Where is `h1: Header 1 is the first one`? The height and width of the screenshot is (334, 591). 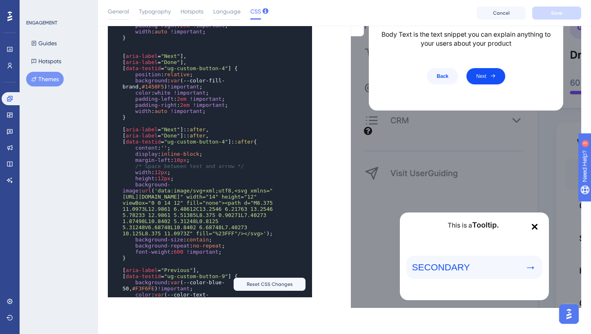
h1: Header 1 is the first one is located at coordinates (115, 102).